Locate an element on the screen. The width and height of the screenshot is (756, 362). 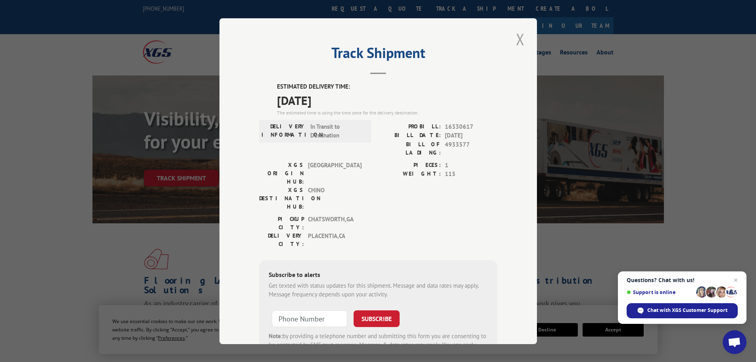
label: BILL OF LADING: is located at coordinates (410, 148).